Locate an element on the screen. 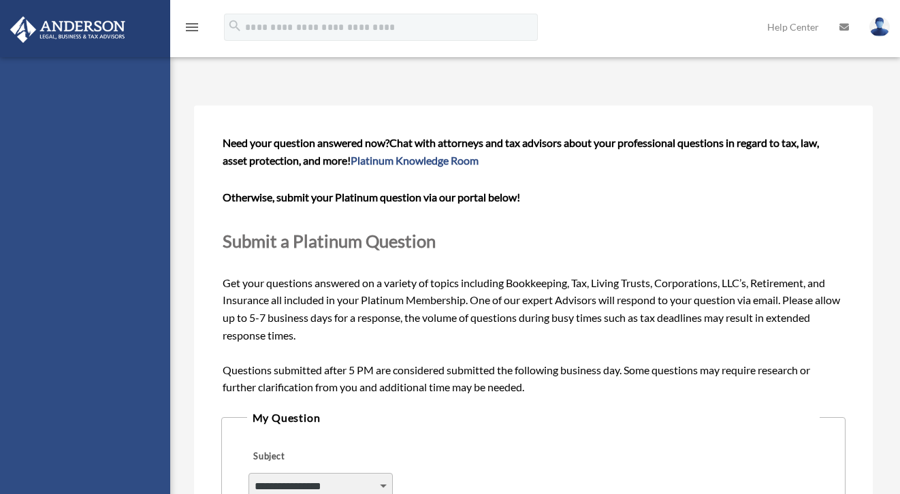  img: Anderson Advisors Platinum Portal is located at coordinates (67, 29).